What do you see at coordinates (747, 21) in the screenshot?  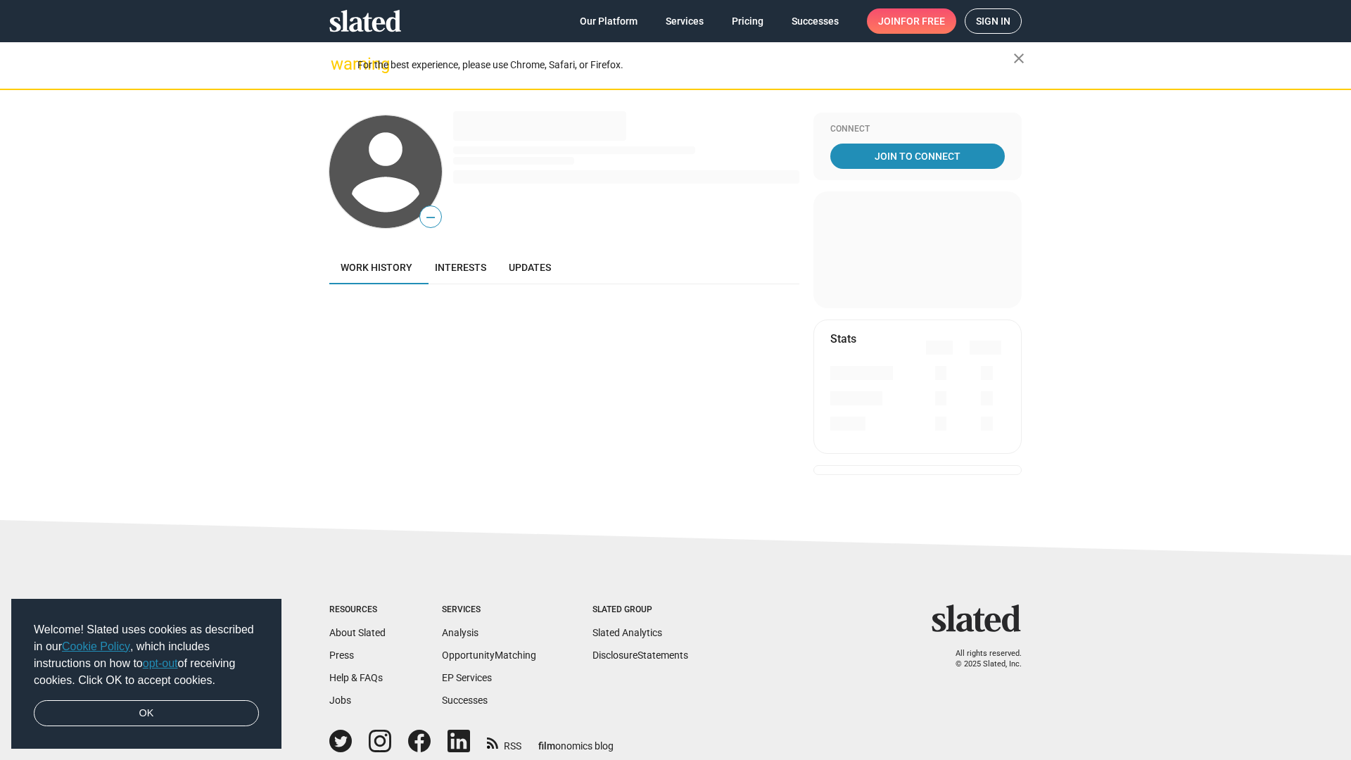 I see `span: Pricing` at bounding box center [747, 21].